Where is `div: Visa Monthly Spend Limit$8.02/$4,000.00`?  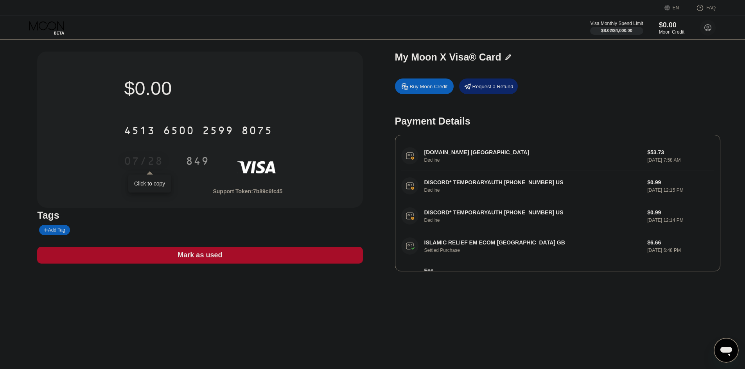 div: Visa Monthly Spend Limit$8.02/$4,000.00 is located at coordinates (616, 28).